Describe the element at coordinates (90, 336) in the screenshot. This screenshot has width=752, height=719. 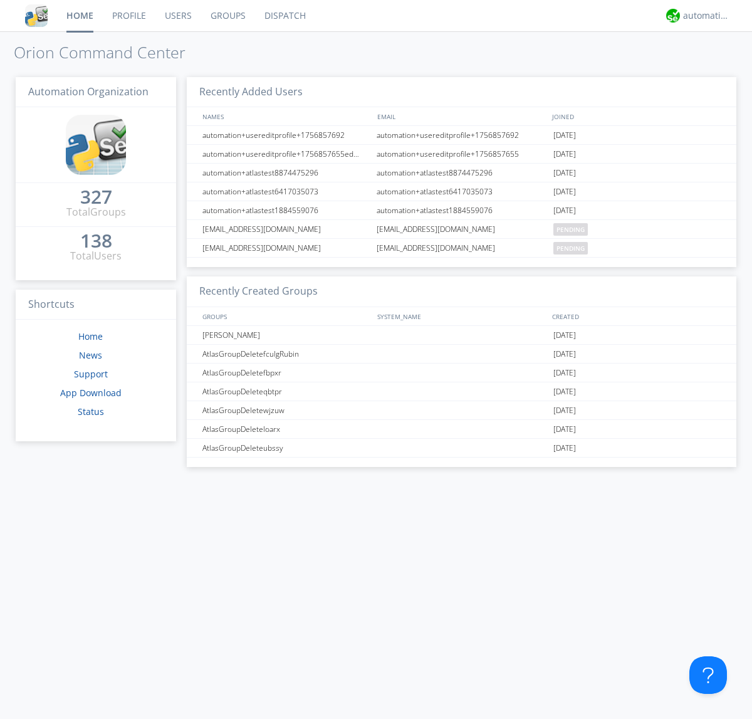
I see `a: Home` at that location.